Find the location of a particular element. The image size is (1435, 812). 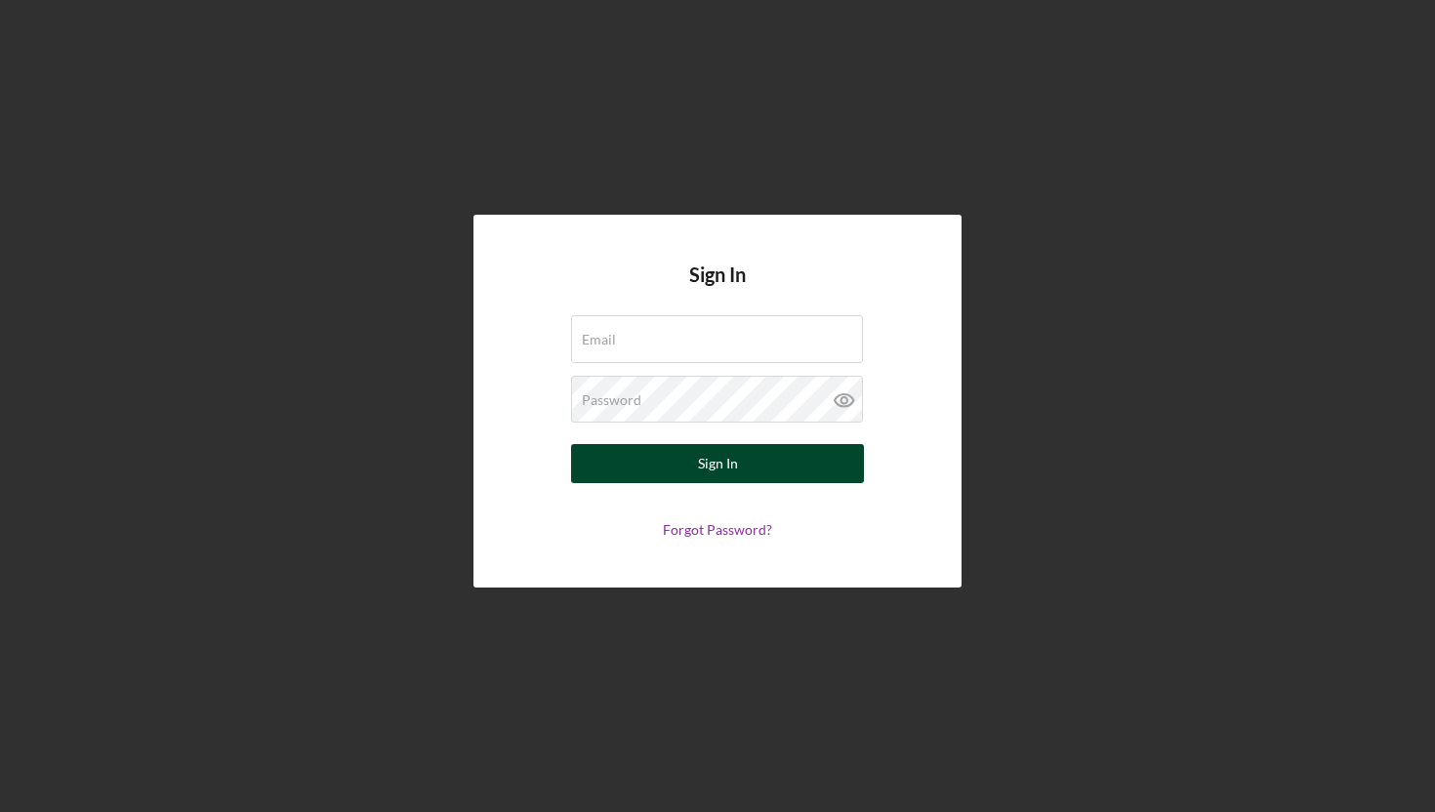

button: Sign In is located at coordinates (718, 464).